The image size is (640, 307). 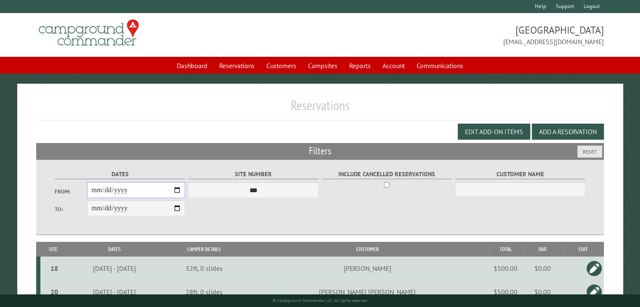 What do you see at coordinates (320, 109) in the screenshot?
I see `h1: Reservations` at bounding box center [320, 109].